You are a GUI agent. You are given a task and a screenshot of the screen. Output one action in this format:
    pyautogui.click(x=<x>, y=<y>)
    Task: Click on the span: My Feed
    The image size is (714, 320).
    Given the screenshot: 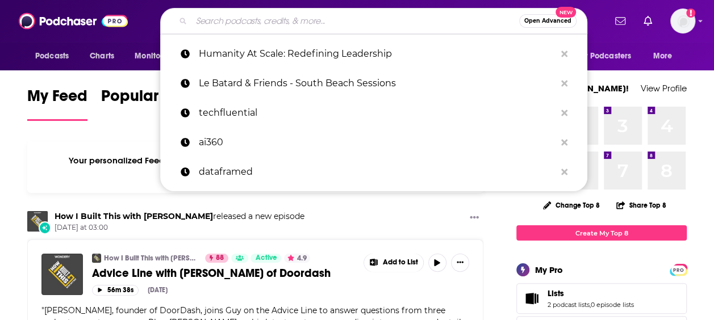 What is the action you would take?
    pyautogui.click(x=57, y=99)
    